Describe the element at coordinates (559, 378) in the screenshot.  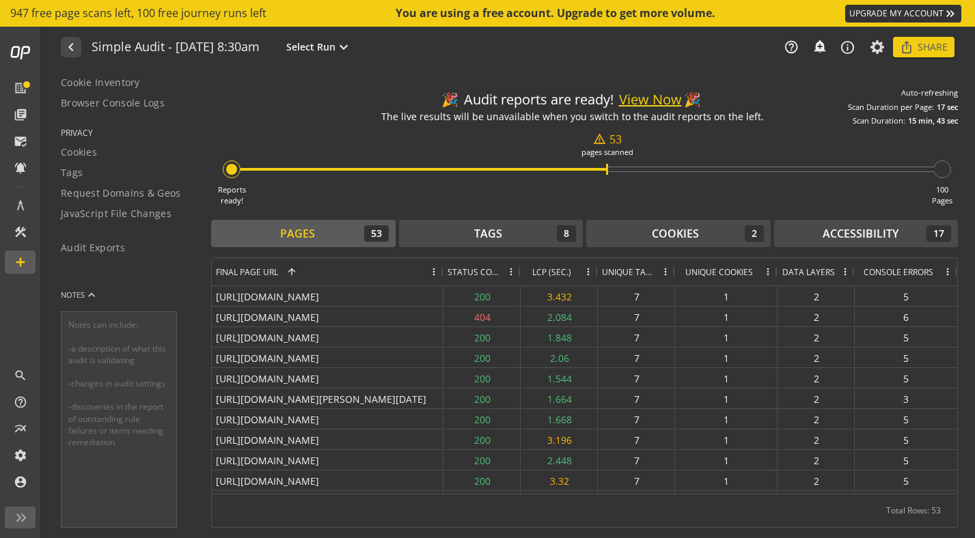
I see `div: 1.544` at that location.